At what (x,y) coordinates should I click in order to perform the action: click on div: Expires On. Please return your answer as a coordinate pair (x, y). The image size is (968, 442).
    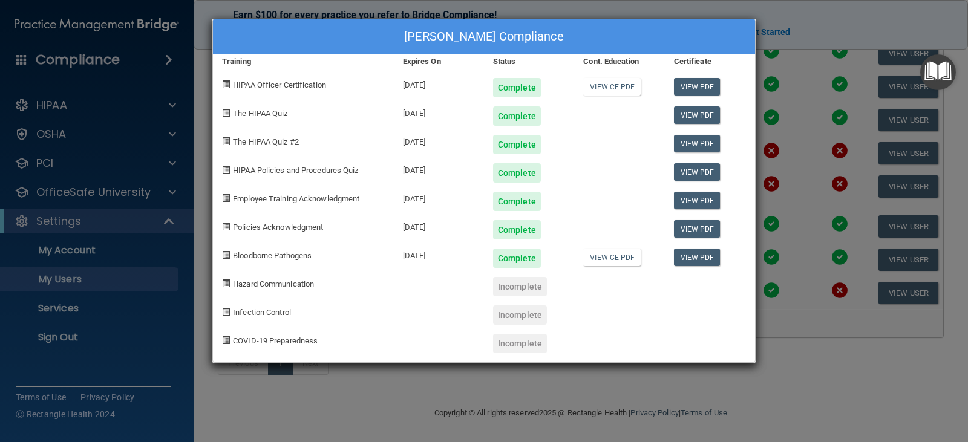
    Looking at the image, I should click on (439, 62).